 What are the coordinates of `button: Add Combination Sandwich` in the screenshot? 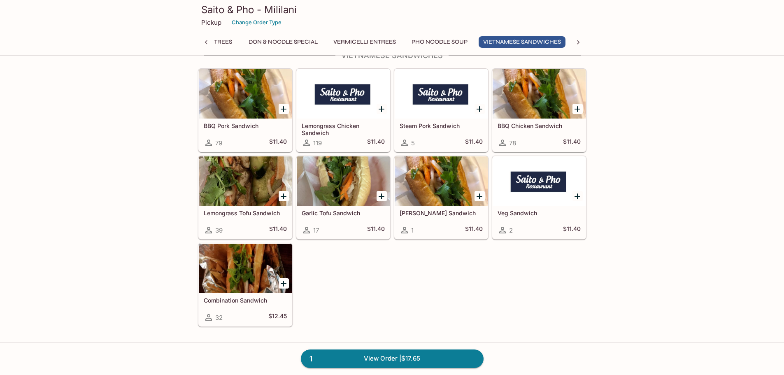 It's located at (283, 283).